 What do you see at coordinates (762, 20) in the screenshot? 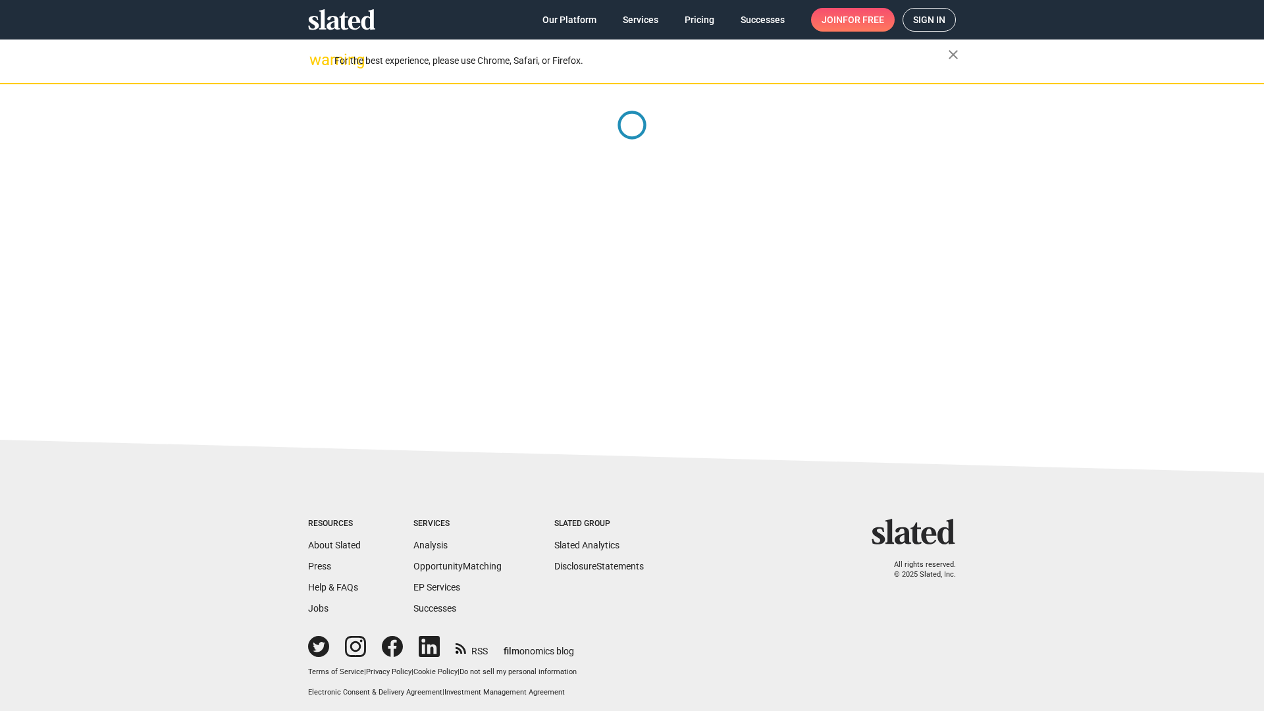
I see `span: Successes` at bounding box center [762, 20].